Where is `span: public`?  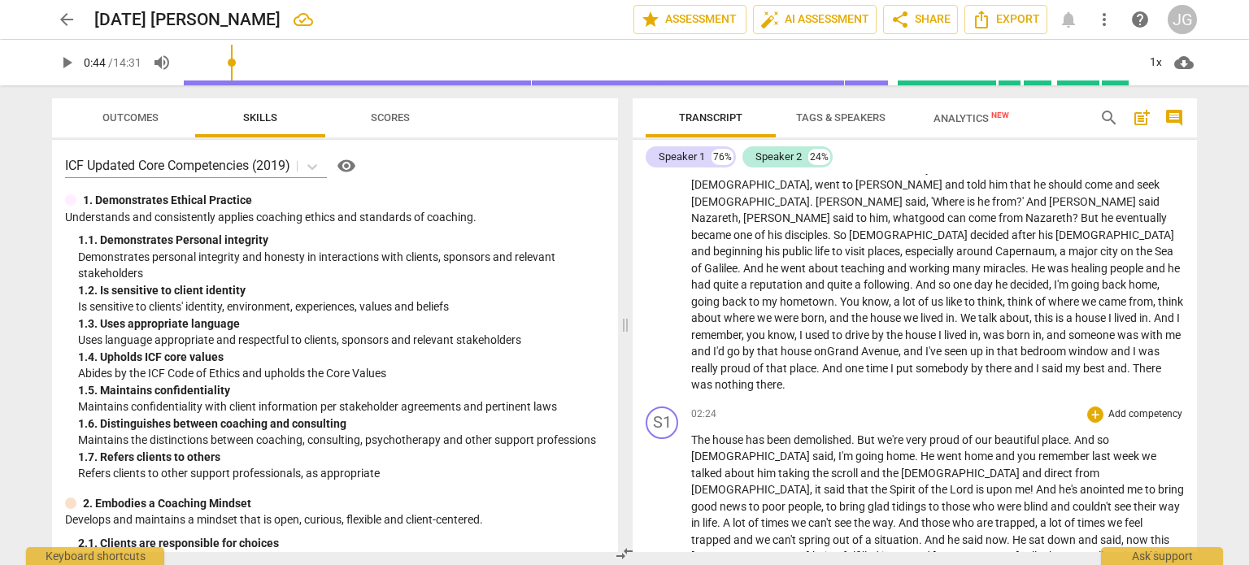 span: public is located at coordinates (799, 251).